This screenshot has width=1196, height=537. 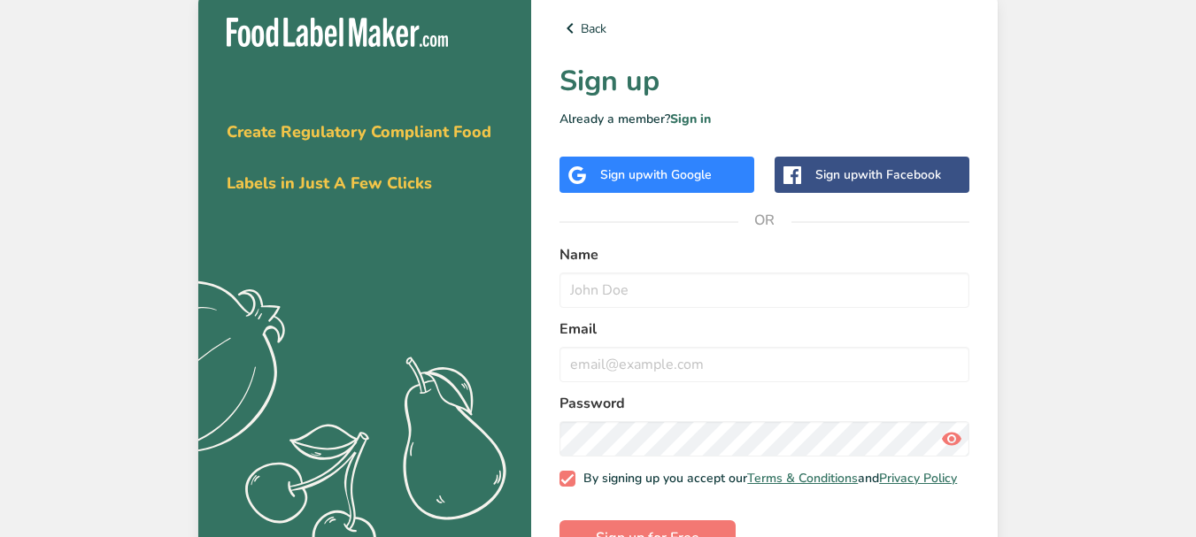 What do you see at coordinates (764, 81) in the screenshot?
I see `h1: Sign up` at bounding box center [764, 81].